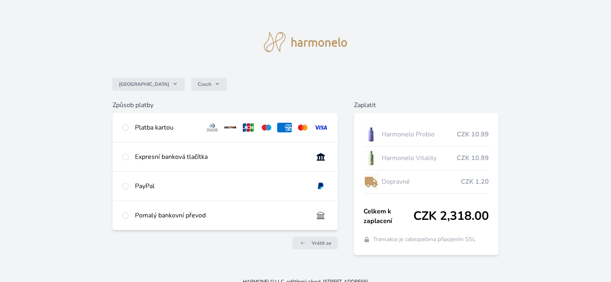  I want to click on img: maestro.svg, so click(266, 128).